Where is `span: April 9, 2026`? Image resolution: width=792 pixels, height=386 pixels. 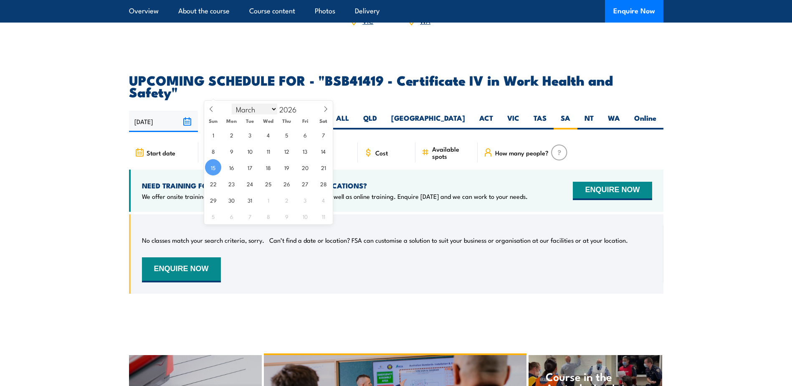
span: April 9, 2026 is located at coordinates (287, 216).